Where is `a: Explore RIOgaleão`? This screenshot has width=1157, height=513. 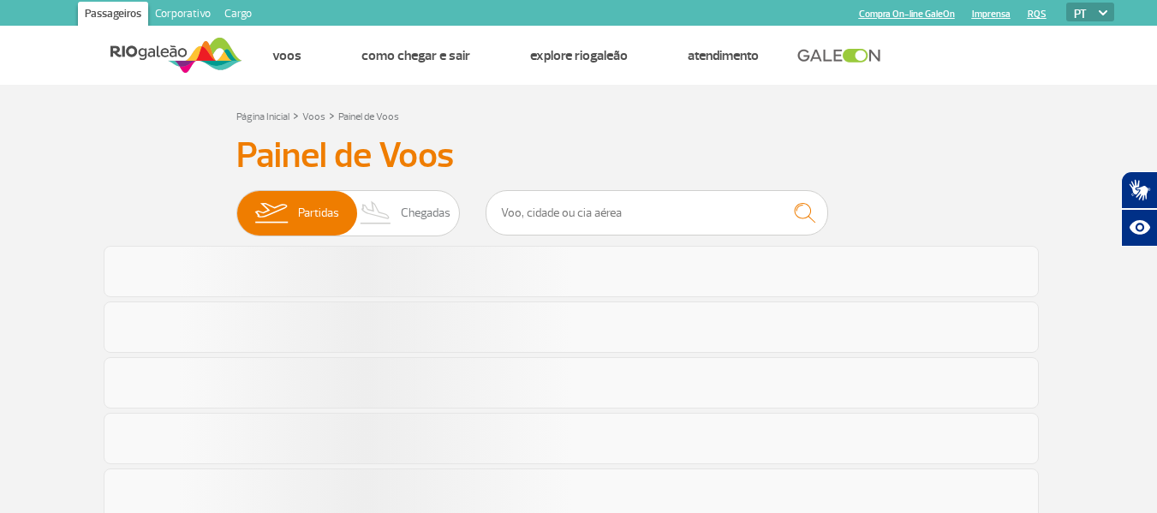
a: Explore RIOgaleão is located at coordinates (579, 56).